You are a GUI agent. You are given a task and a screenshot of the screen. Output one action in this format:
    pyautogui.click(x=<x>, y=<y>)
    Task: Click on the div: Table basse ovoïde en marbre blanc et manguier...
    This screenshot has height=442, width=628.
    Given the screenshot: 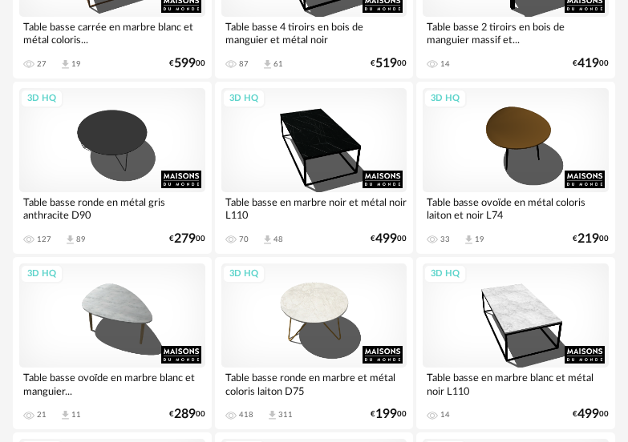 What is the action you would take?
    pyautogui.click(x=112, y=384)
    